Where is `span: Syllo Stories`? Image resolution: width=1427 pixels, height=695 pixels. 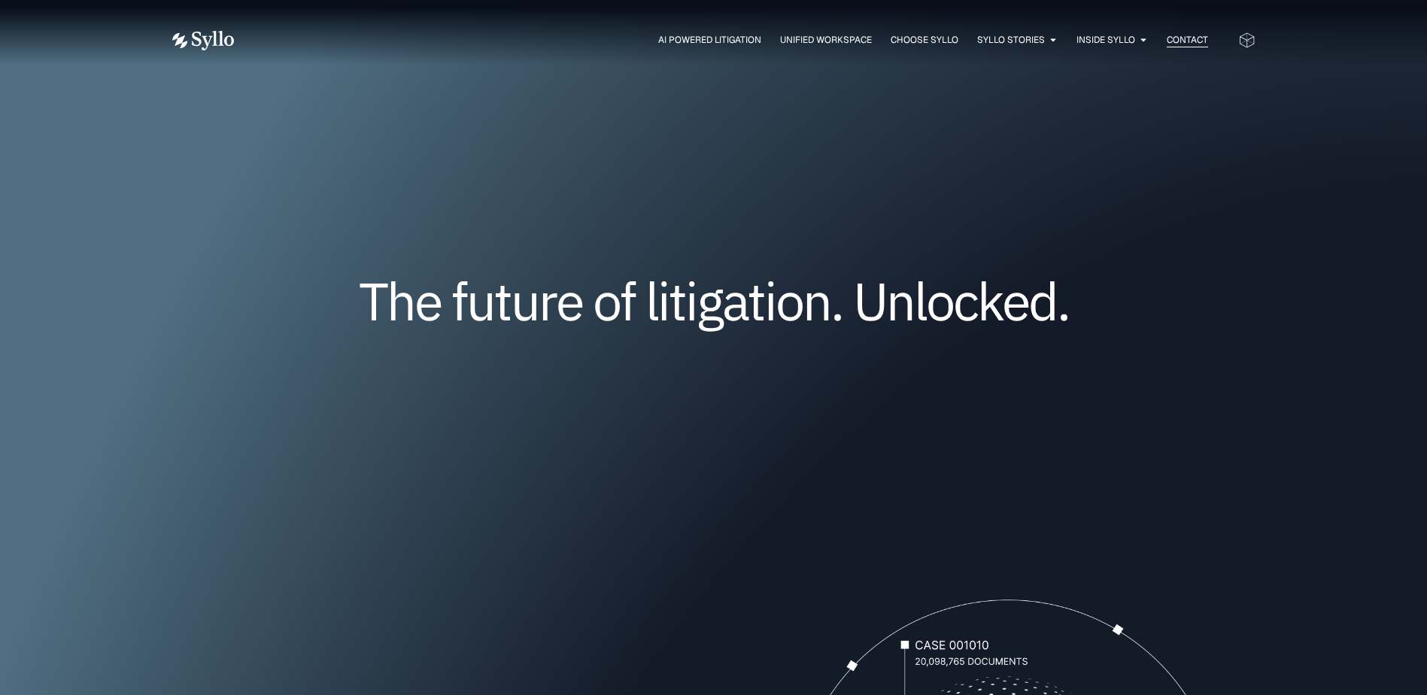 span: Syllo Stories is located at coordinates (1011, 40).